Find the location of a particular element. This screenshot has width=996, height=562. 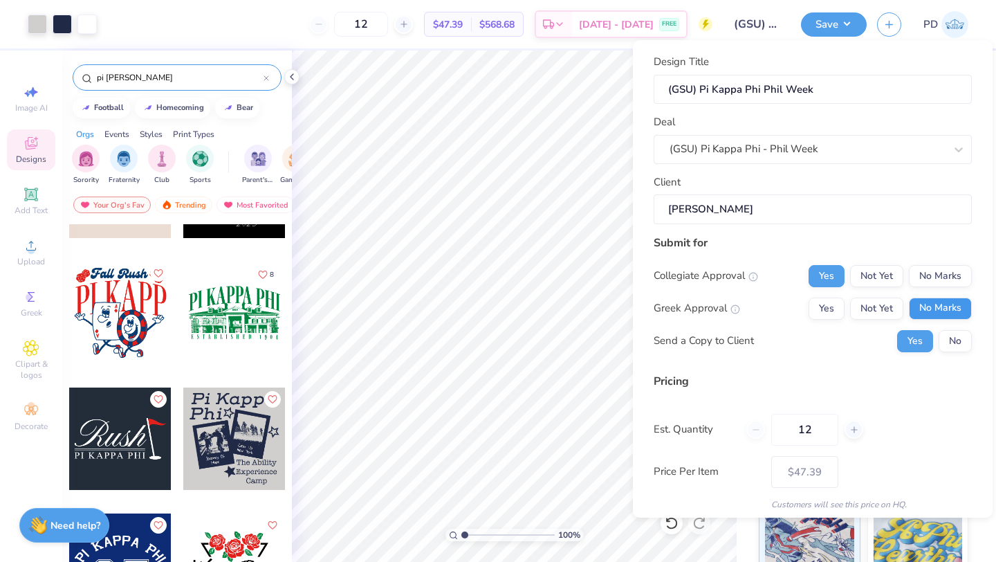

span: Decorate is located at coordinates (31, 426).